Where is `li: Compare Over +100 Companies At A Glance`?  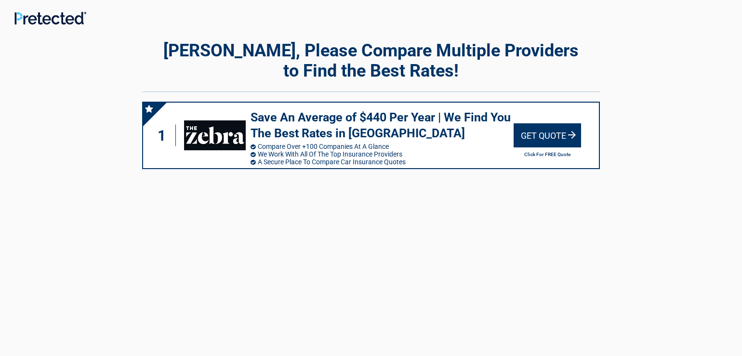 li: Compare Over +100 Companies At A Glance is located at coordinates (382, 147).